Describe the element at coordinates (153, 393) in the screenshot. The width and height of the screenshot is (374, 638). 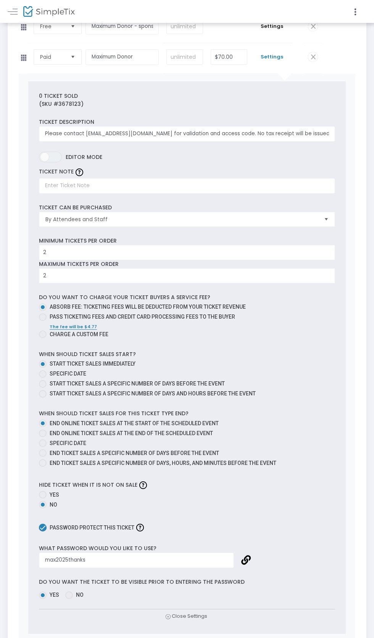
I see `span: Start ticket sales a specific number of days and hours before the event` at that location.